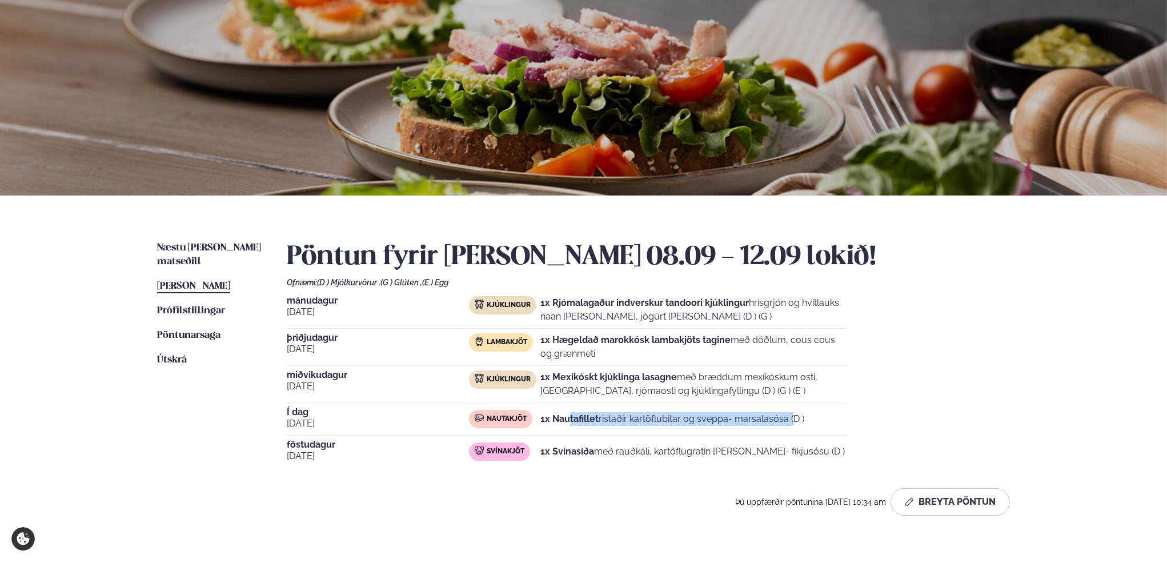 The image size is (1167, 562). I want to click on strong: 1x Svínasíða, so click(567, 451).